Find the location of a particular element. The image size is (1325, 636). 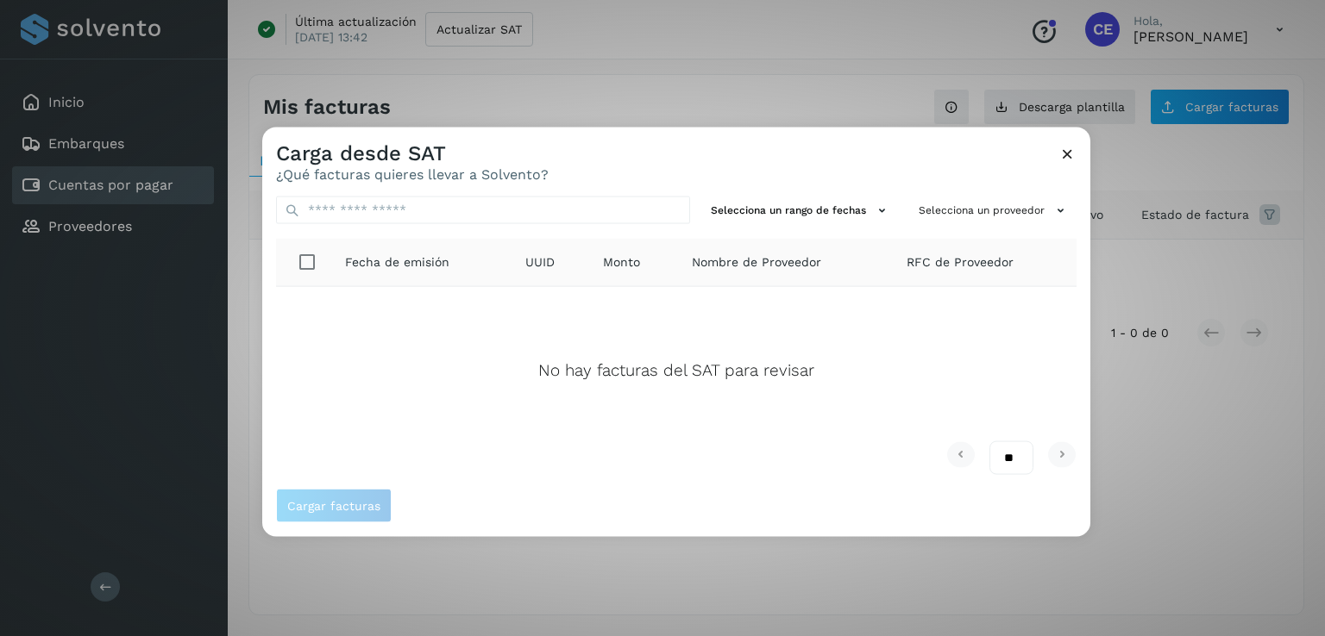

span: UUID is located at coordinates (540, 261).